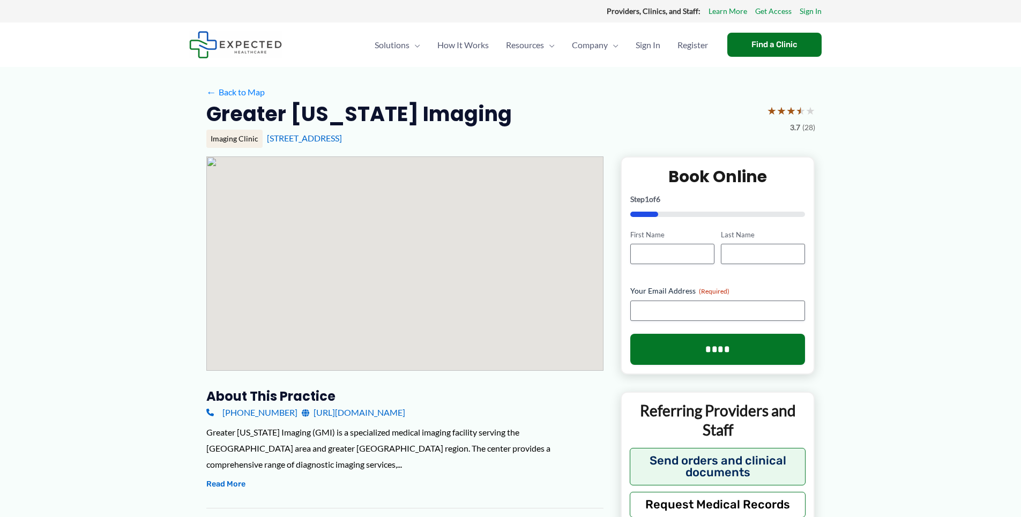  Describe the element at coordinates (235, 44) in the screenshot. I see `img: Expected Healthcare Logo - side, dark font, small` at that location.